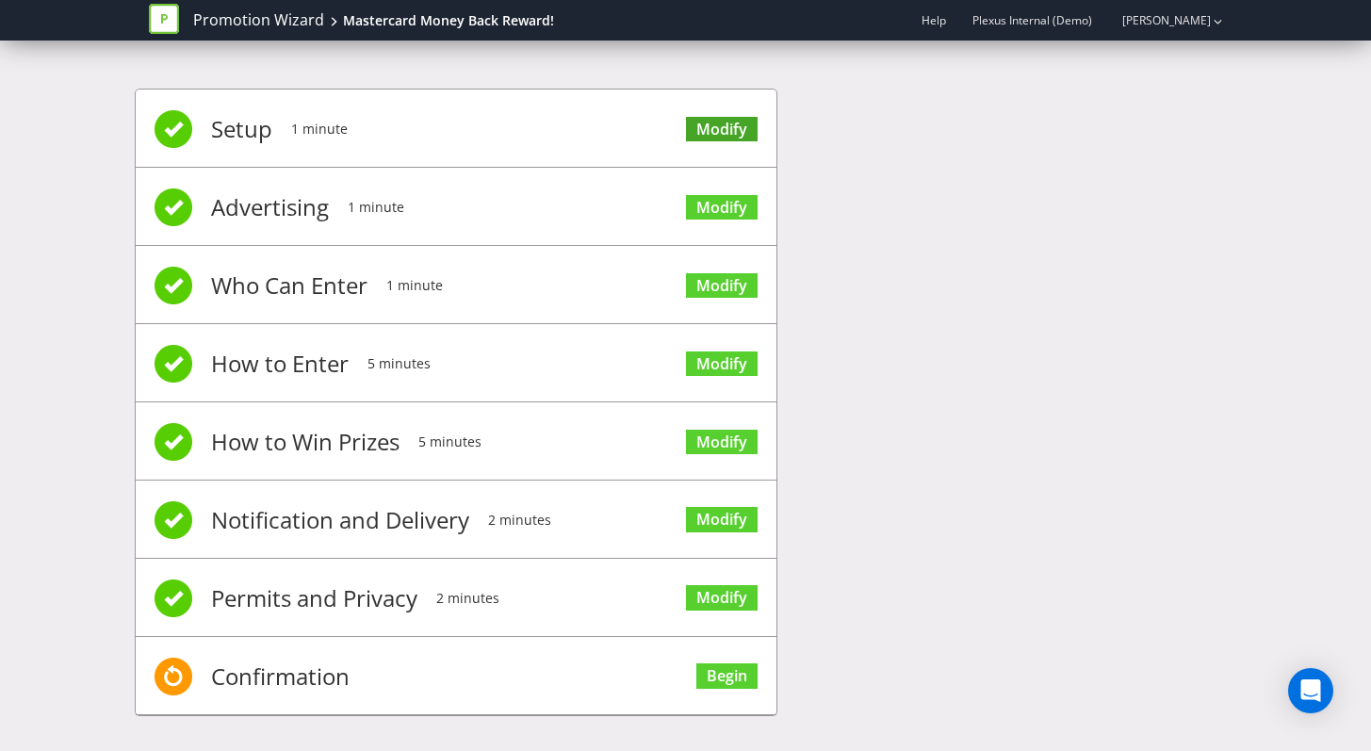 Image resolution: width=1371 pixels, height=751 pixels. I want to click on a: Promotion Wizard, so click(258, 20).